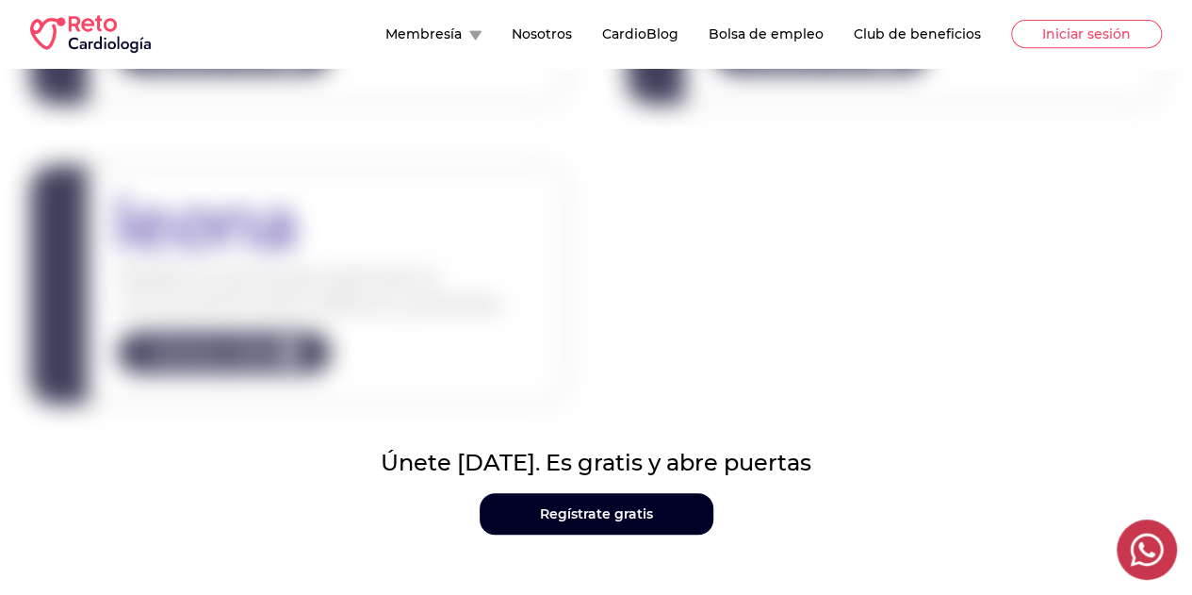 The image size is (1192, 595). Describe the element at coordinates (542, 34) in the screenshot. I see `a: Nosotros` at that location.